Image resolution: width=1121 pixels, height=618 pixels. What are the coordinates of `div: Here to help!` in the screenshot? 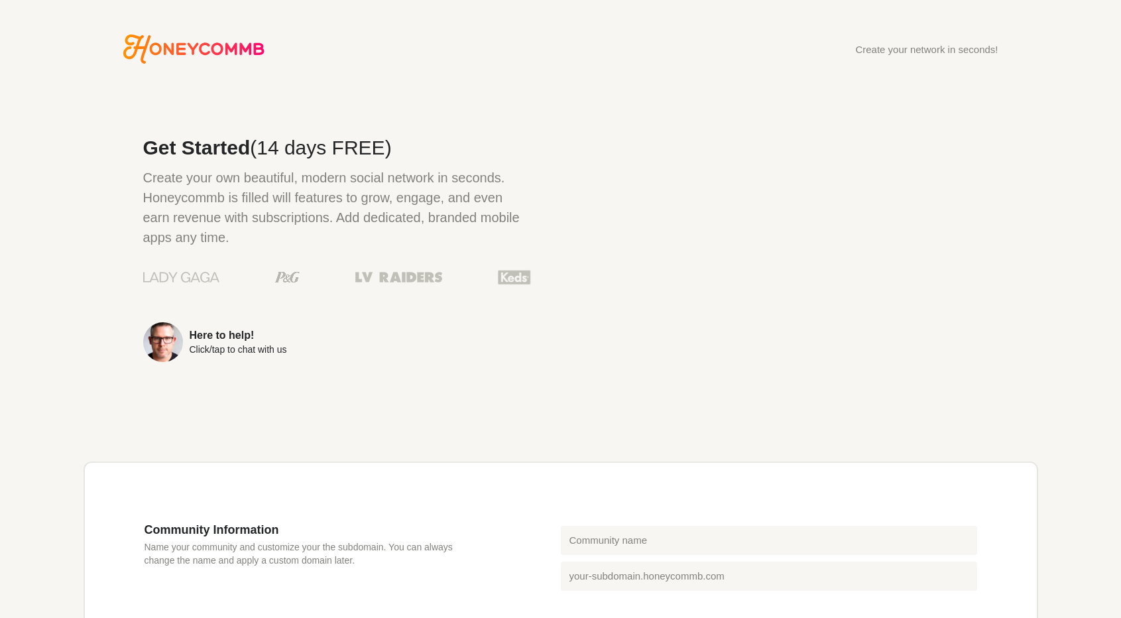 It's located at (238, 335).